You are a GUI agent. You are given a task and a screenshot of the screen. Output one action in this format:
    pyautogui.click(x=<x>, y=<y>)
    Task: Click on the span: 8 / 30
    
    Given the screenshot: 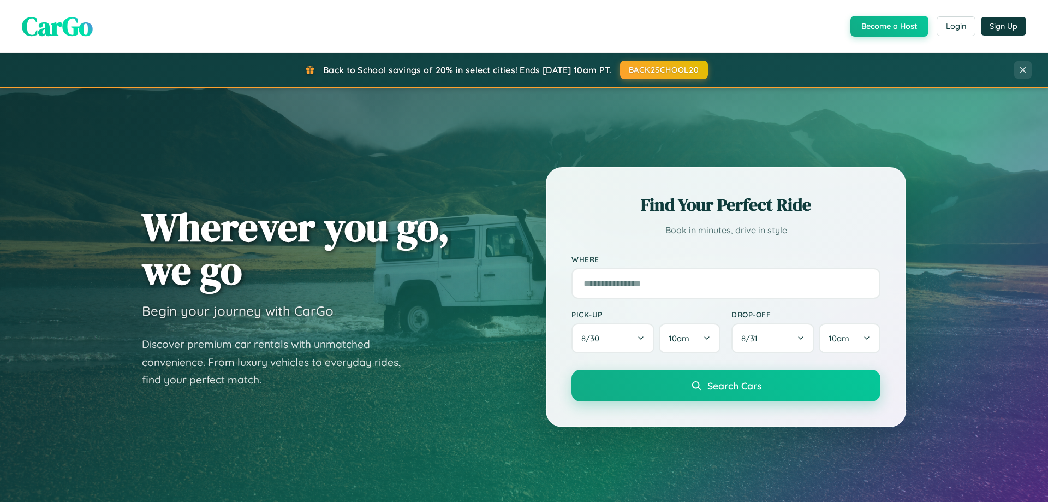 What is the action you would take?
    pyautogui.click(x=593, y=338)
    